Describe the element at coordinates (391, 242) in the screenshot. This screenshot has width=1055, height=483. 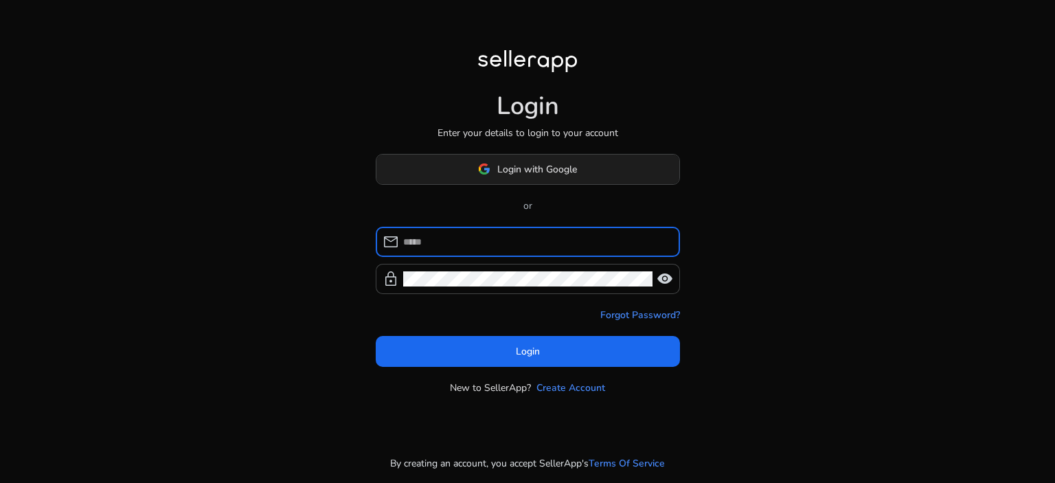
I see `span: mail` at that location.